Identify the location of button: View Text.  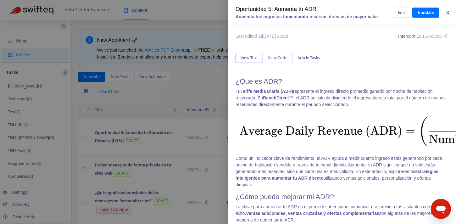
(249, 58).